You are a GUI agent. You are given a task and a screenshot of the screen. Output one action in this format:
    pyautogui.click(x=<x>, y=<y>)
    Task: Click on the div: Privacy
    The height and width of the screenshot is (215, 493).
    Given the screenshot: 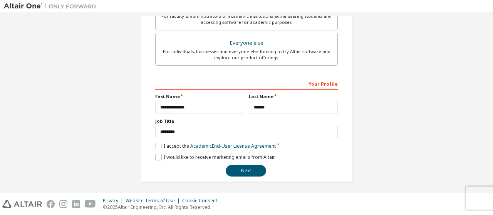 What is the action you would take?
    pyautogui.click(x=114, y=201)
    